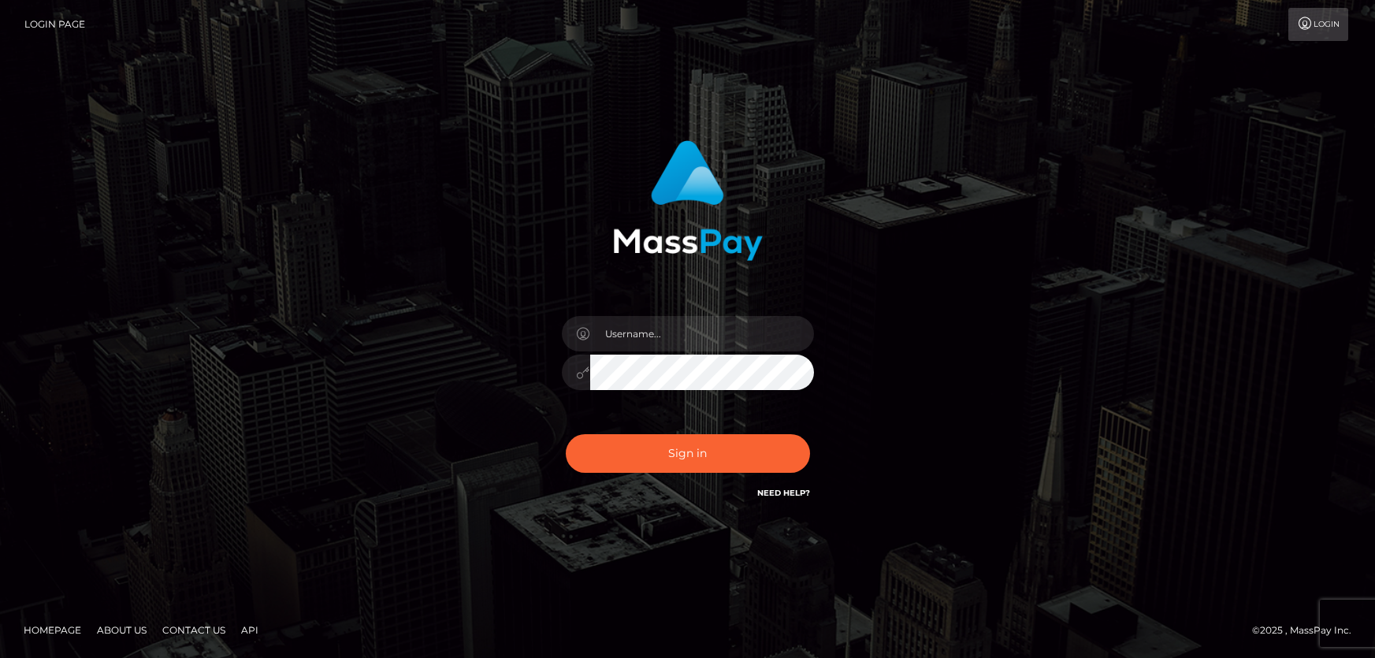 The width and height of the screenshot is (1375, 658). What do you see at coordinates (52, 630) in the screenshot?
I see `a: Homepage` at bounding box center [52, 630].